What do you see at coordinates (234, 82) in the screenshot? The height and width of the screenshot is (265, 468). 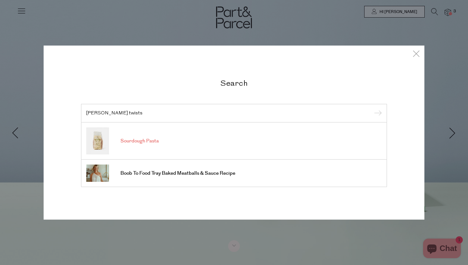 I see `h2: Search` at bounding box center [234, 82].